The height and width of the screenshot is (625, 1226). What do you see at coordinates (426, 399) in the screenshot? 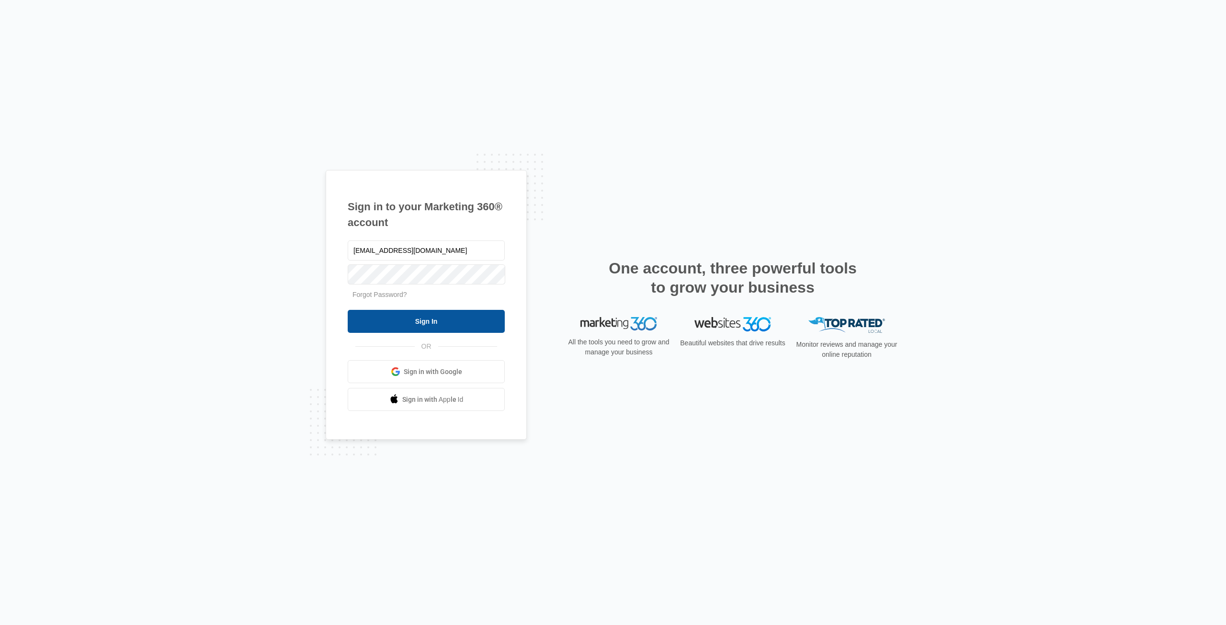
I see `a: Sign in with Apple Id` at bounding box center [426, 399].